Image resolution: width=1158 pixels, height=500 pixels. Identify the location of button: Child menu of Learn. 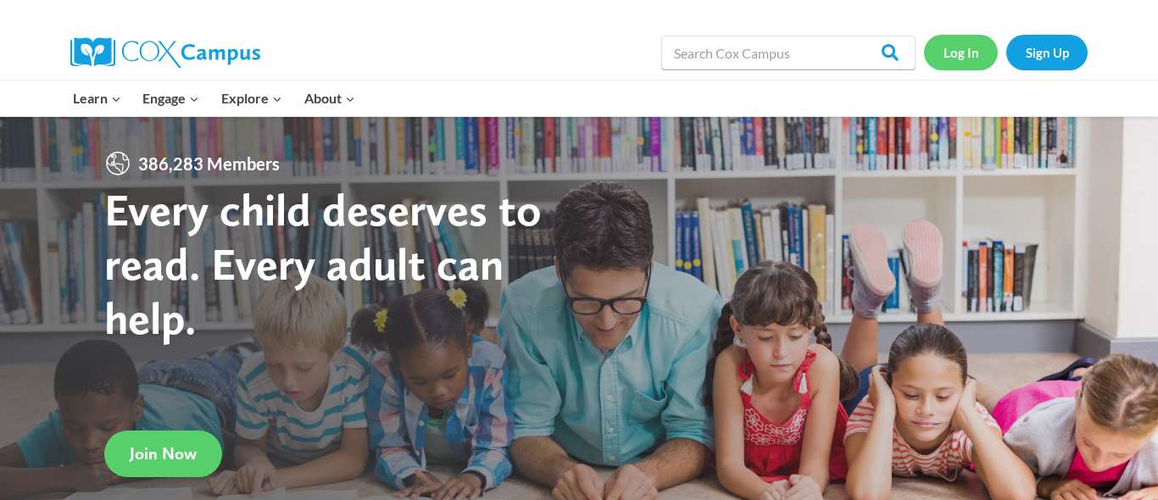
(97, 98).